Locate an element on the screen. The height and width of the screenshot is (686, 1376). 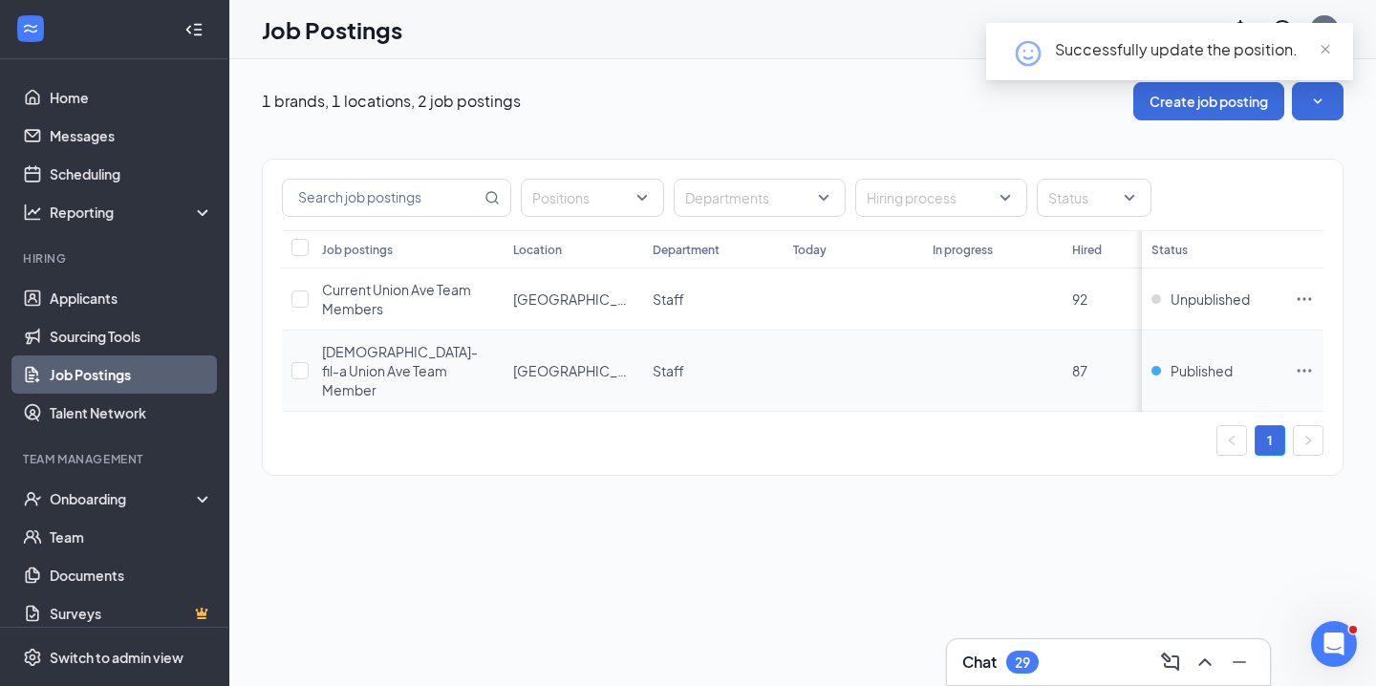
button: Create job posting is located at coordinates (1209, 101).